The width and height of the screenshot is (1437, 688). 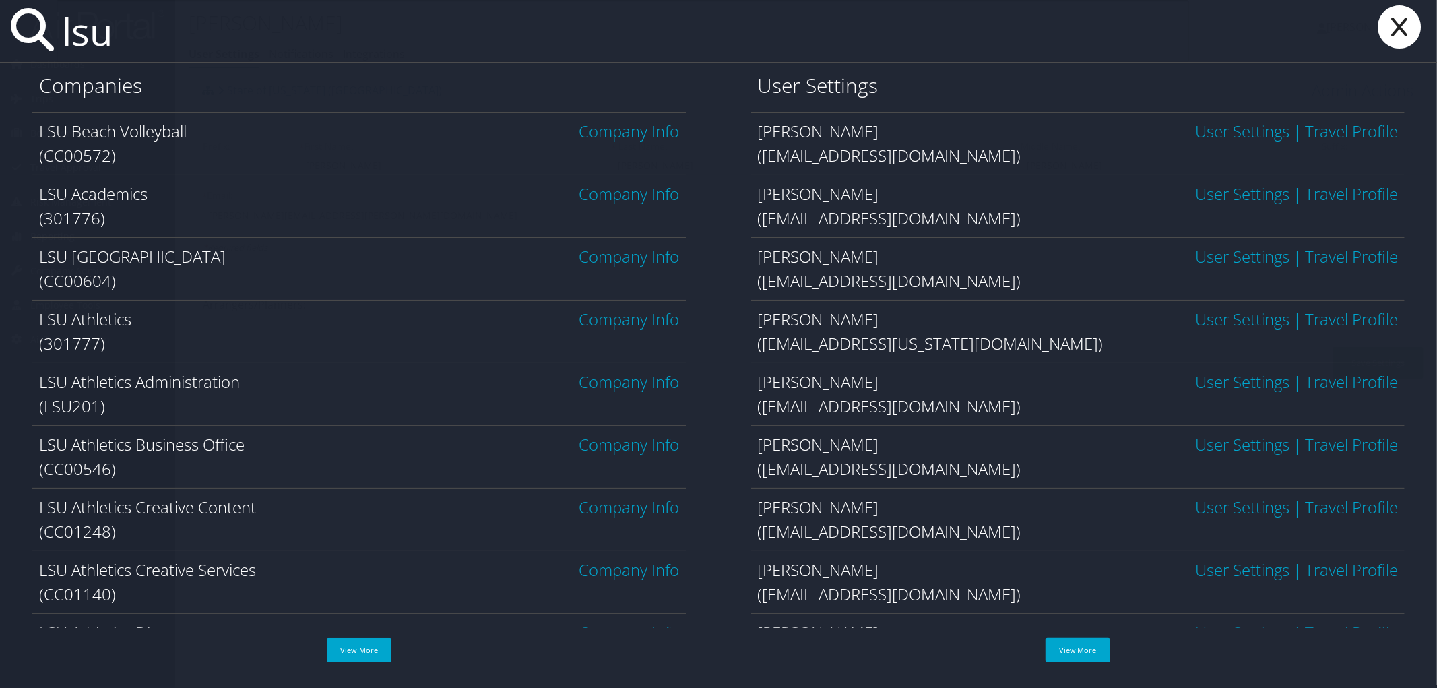 What do you see at coordinates (141, 444) in the screenshot?
I see `span: LSU Athletics Business Office` at bounding box center [141, 444].